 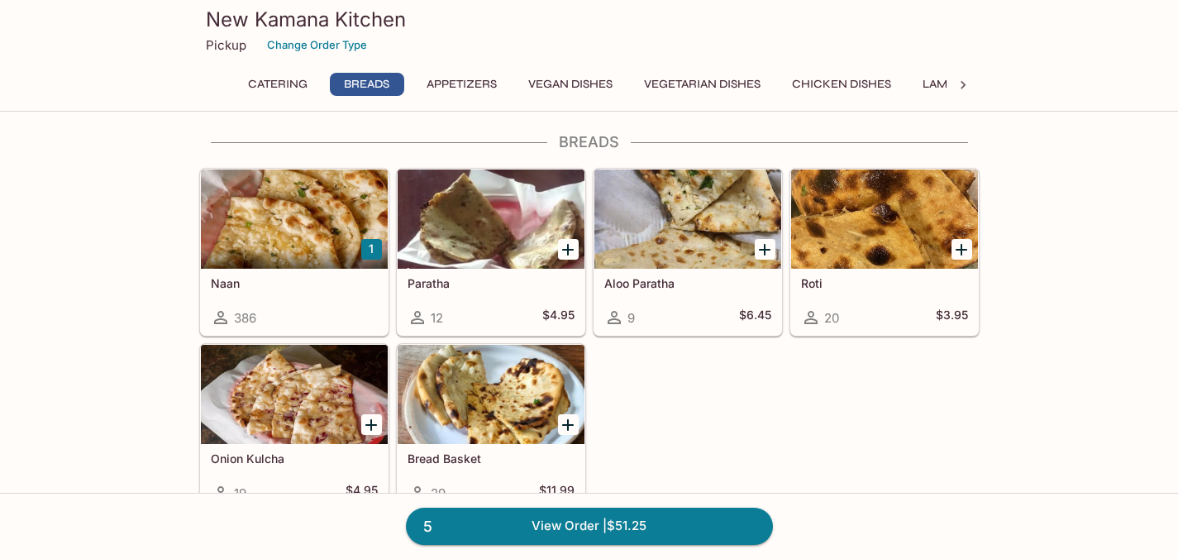 What do you see at coordinates (294, 252) in the screenshot?
I see `a: Naan386` at bounding box center [294, 252].